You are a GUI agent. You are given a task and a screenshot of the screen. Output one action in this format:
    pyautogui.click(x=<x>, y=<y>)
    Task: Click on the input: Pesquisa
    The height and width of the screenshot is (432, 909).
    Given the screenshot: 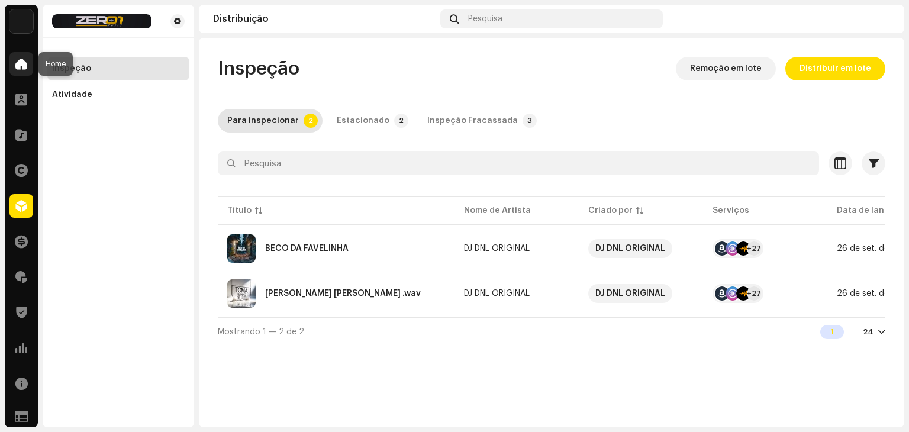 What is the action you would take?
    pyautogui.click(x=518, y=163)
    